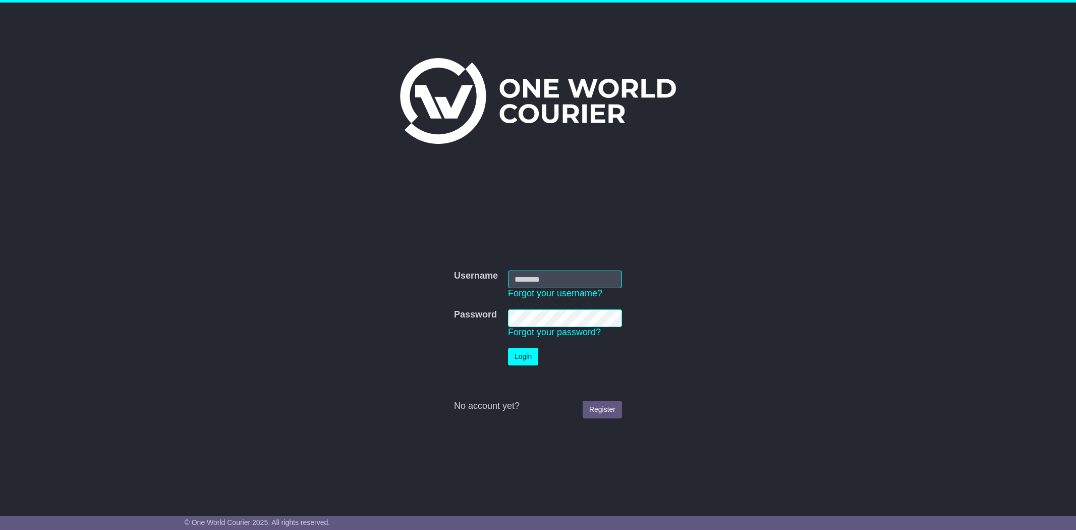  Describe the element at coordinates (523, 356) in the screenshot. I see `button: Login` at that location.